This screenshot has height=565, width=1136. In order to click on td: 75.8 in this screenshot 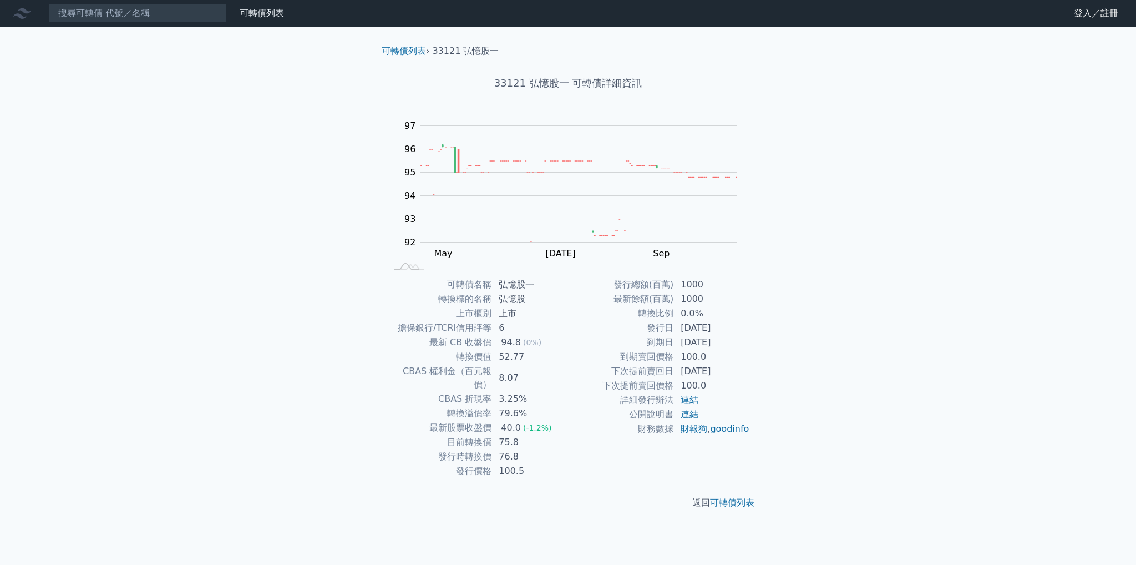, I will do `click(530, 442)`.